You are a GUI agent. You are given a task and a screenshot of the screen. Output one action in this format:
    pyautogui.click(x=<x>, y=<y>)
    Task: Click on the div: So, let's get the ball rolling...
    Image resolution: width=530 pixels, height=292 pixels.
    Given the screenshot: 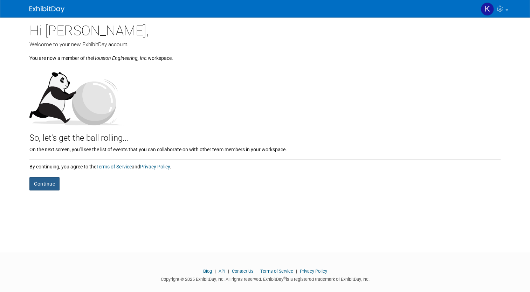 What is the action you would take?
    pyautogui.click(x=265, y=135)
    